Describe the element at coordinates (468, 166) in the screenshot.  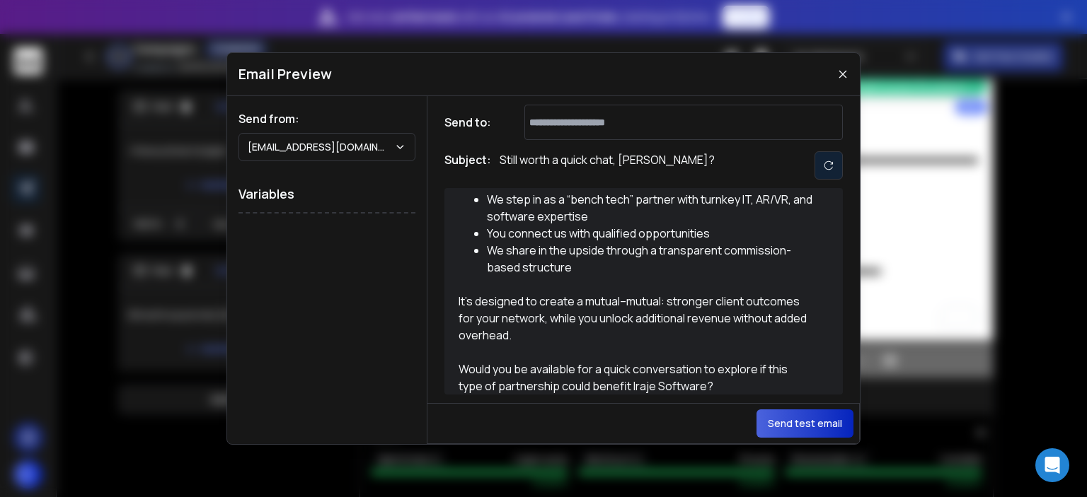
I see `h1: Subject:` at that location.